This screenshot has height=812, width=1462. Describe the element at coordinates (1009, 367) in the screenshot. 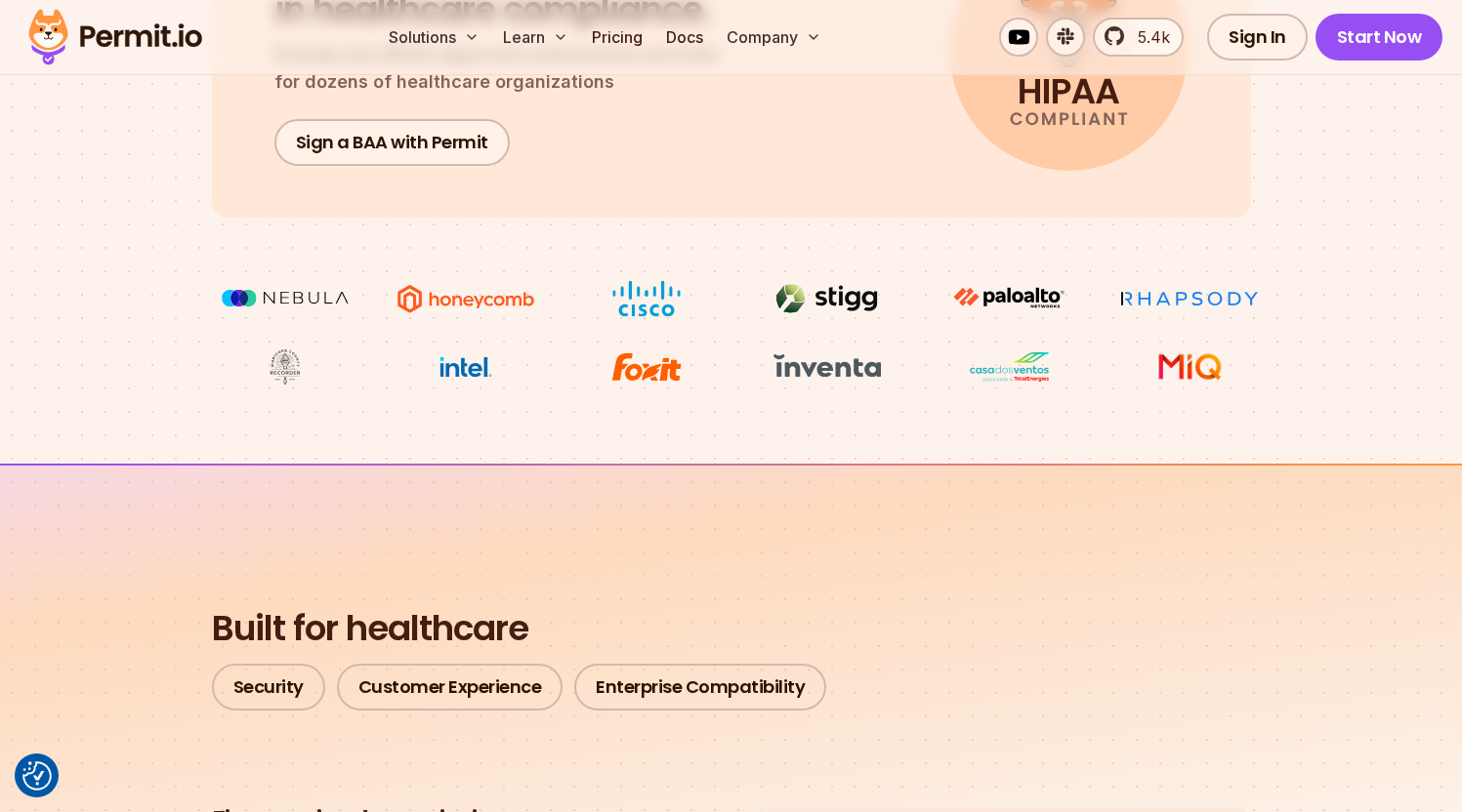

I see `img: Casa dos Ventos` at that location.